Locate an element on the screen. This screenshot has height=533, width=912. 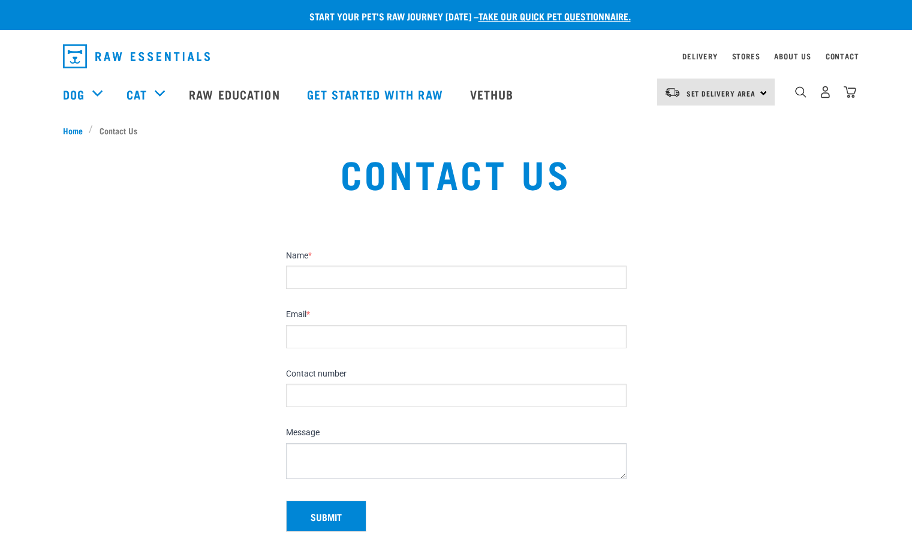
h1: Contact Us is located at coordinates (457, 173).